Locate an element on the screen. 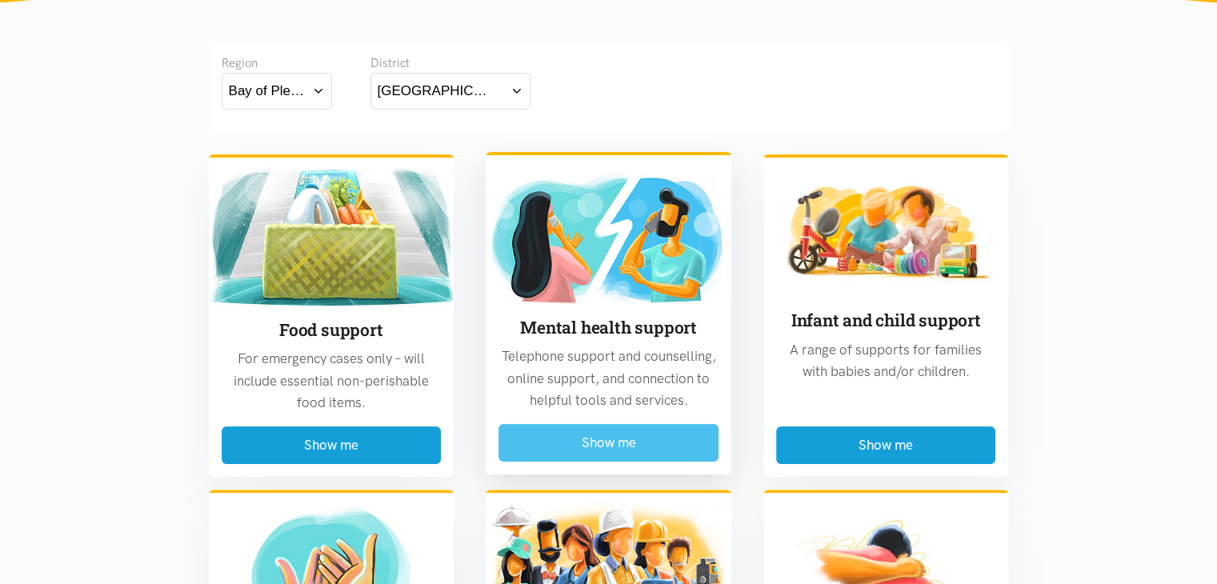 Image resolution: width=1217 pixels, height=584 pixels. div: District is located at coordinates (450, 63).